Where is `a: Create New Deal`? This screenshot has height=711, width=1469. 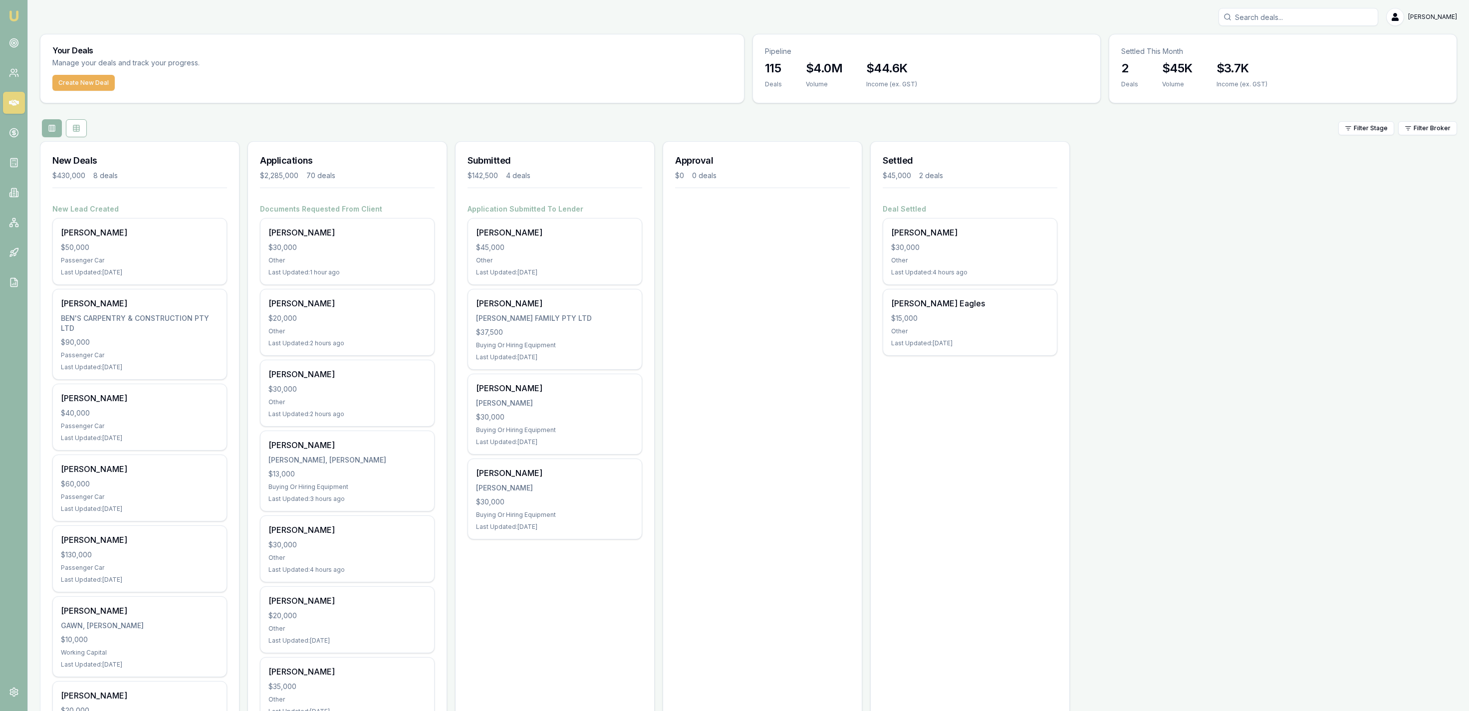
a: Create New Deal is located at coordinates (83, 83).